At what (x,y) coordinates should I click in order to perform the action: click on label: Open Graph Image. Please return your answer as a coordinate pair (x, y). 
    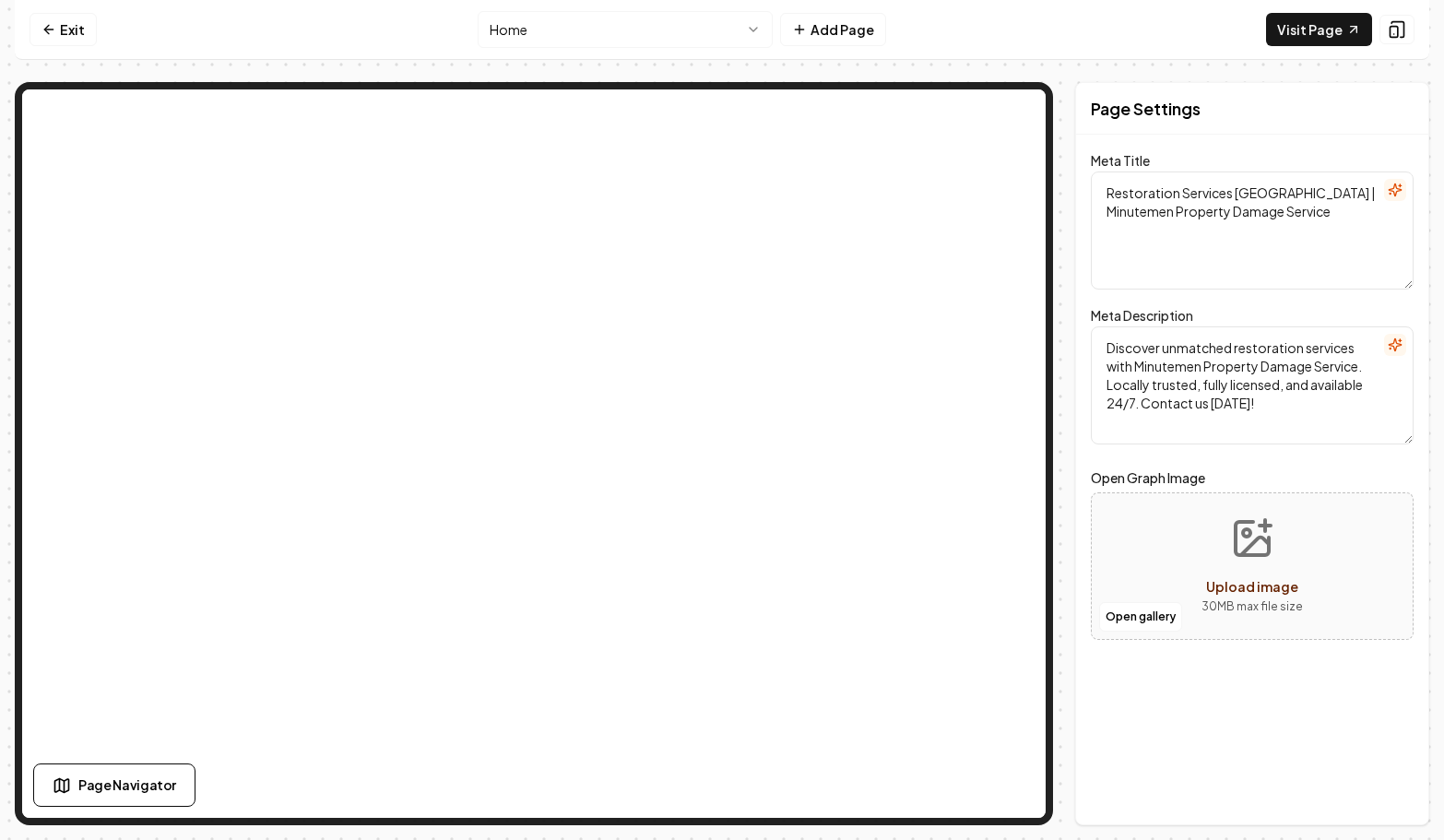
    Looking at the image, I should click on (1253, 477).